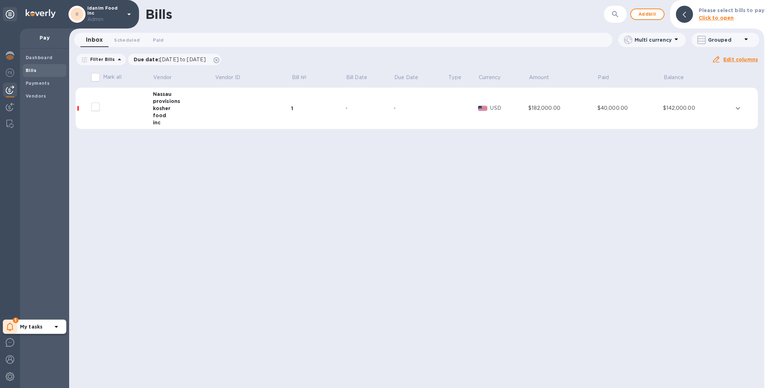 The height and width of the screenshot is (388, 770). What do you see at coordinates (539, 77) in the screenshot?
I see `p: Amount` at bounding box center [539, 77].